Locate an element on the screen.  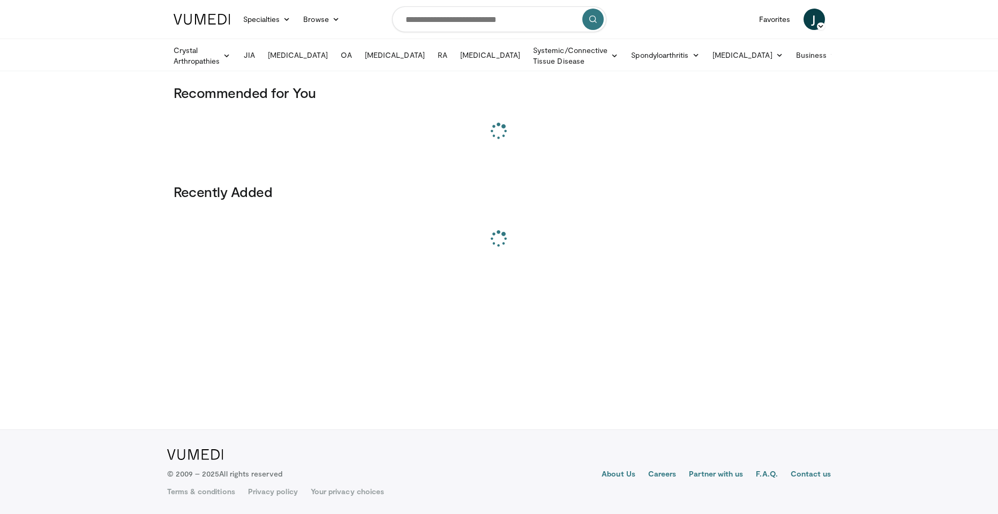
h3: Recently Added is located at coordinates (499, 192).